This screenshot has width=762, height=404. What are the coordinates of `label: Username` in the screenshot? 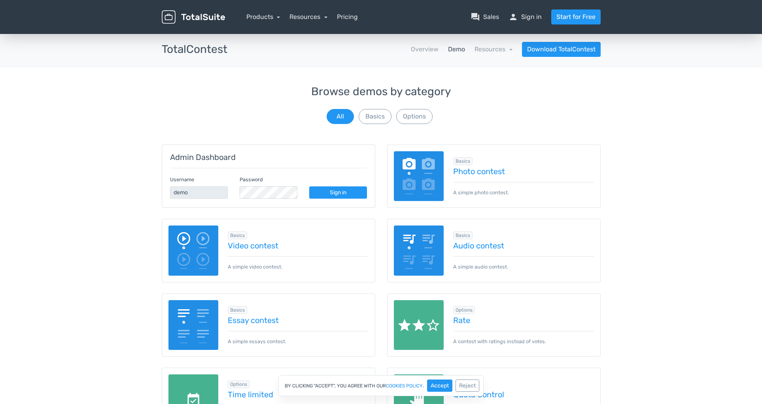 It's located at (182, 179).